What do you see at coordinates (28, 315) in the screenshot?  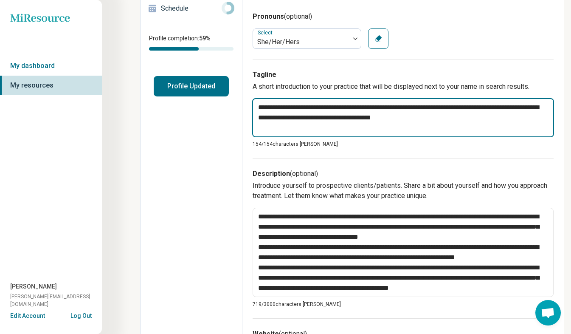 I see `button: Edit Account` at bounding box center [28, 315].